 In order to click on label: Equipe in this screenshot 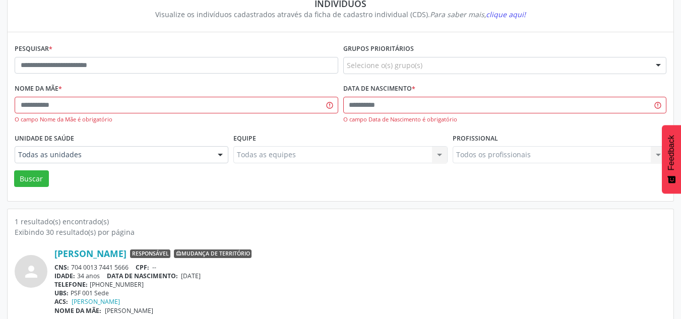, I will do `click(244, 138)`.